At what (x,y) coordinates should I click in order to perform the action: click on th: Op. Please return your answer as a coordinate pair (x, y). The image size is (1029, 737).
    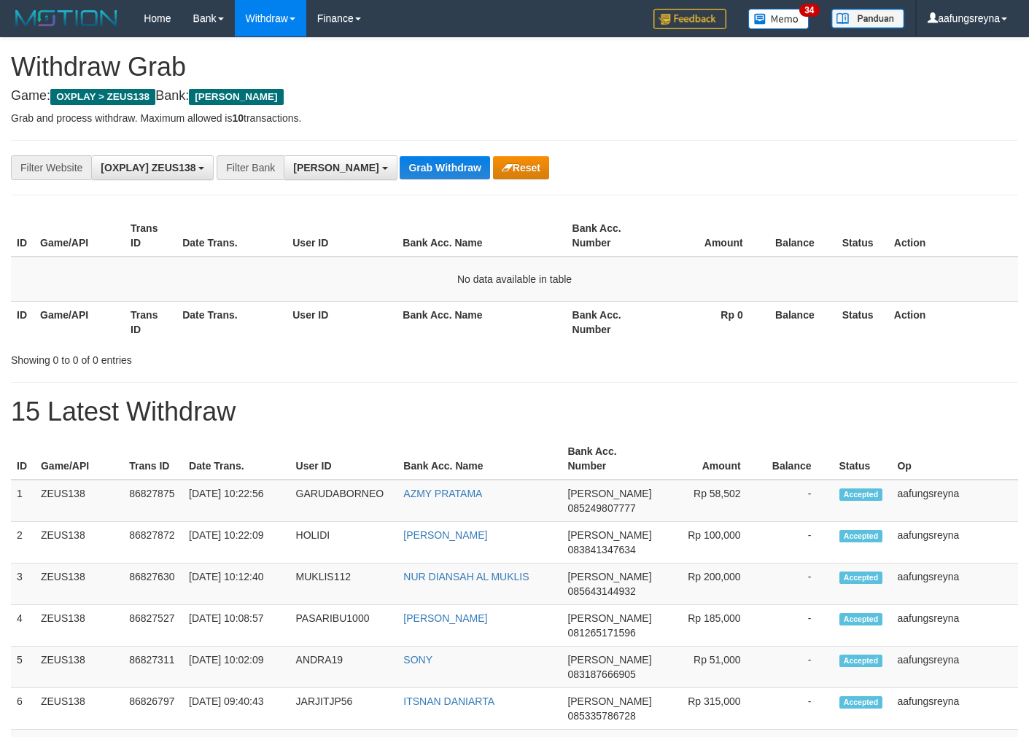
    Looking at the image, I should click on (954, 459).